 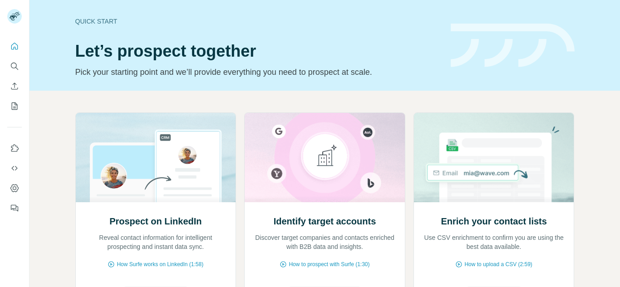 What do you see at coordinates (15, 46) in the screenshot?
I see `button: Quick start` at bounding box center [15, 46].